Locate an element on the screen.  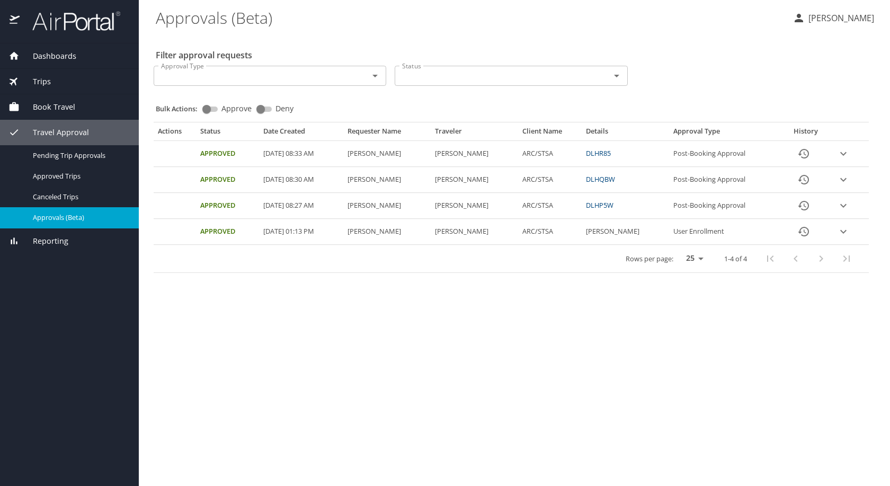
td: User Enrollment is located at coordinates (725, 231).